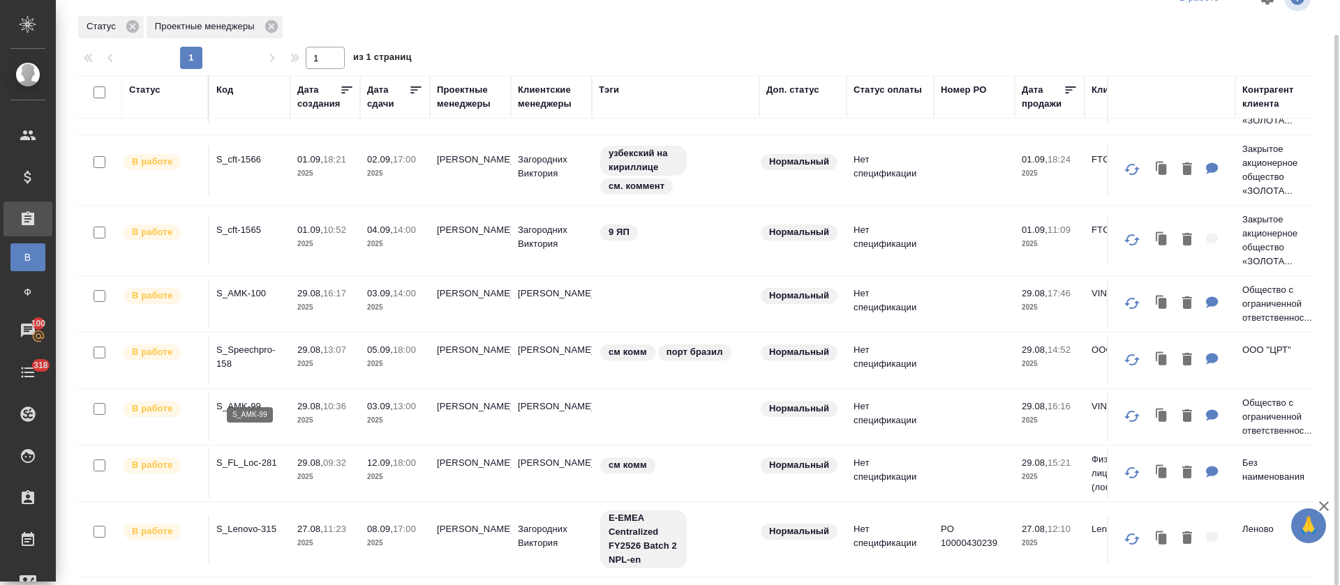 The height and width of the screenshot is (585, 1340). I want to click on button: Для КМ: Vinci_Авито_материал для перевода От 29.08, so click(1212, 417).